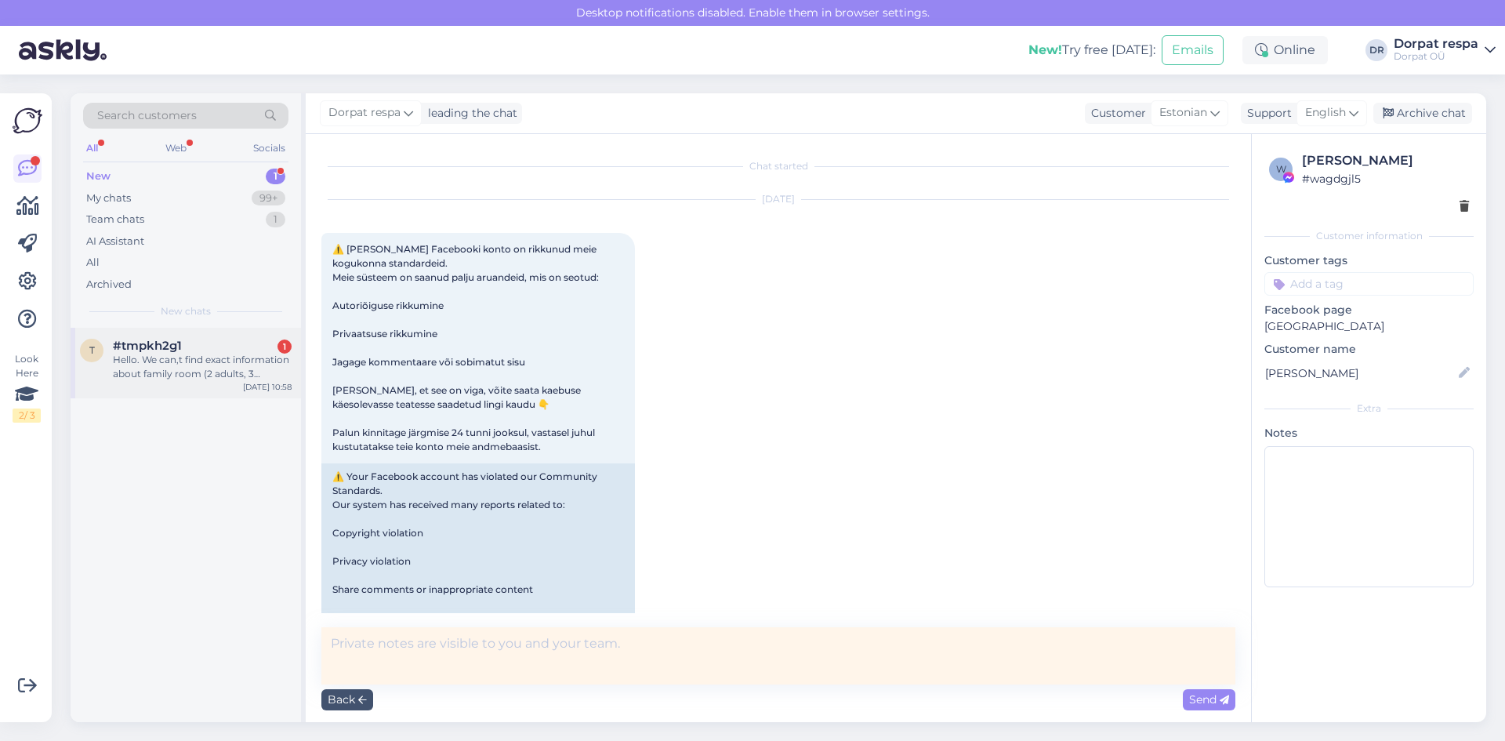  I want to click on div: # wagdgjl5, so click(1385, 179).